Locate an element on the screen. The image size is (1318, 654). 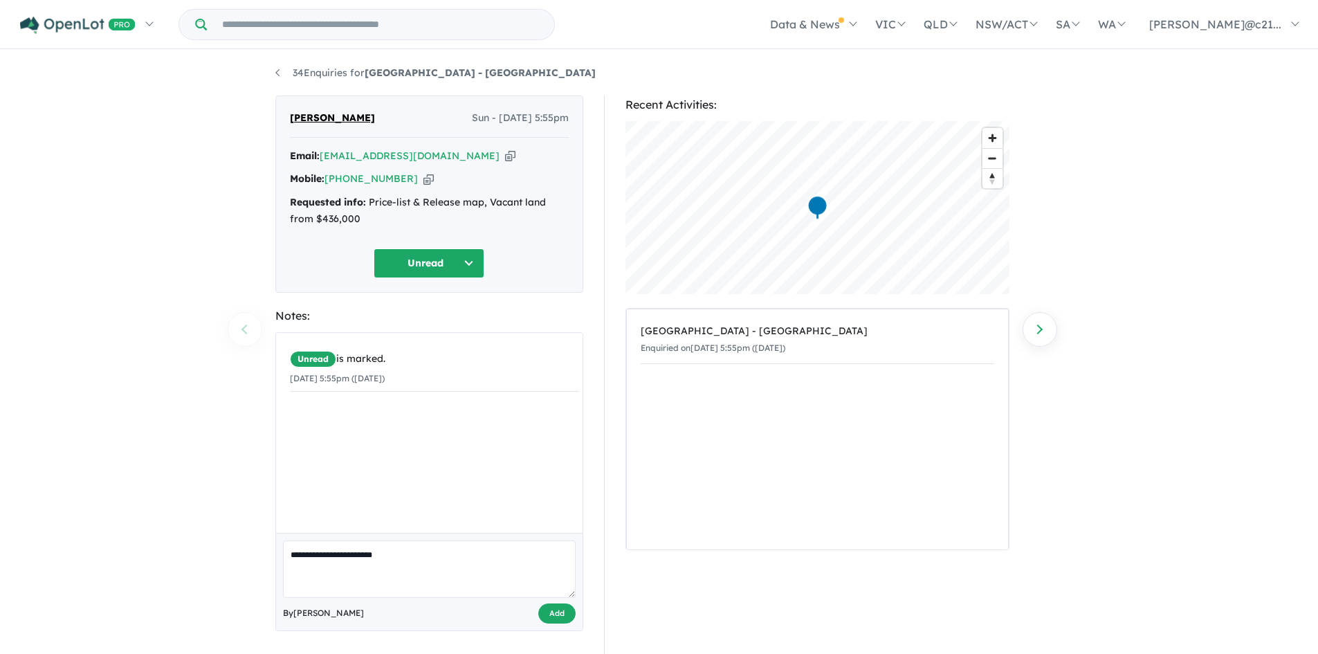
div: is marked. is located at coordinates (435, 359).